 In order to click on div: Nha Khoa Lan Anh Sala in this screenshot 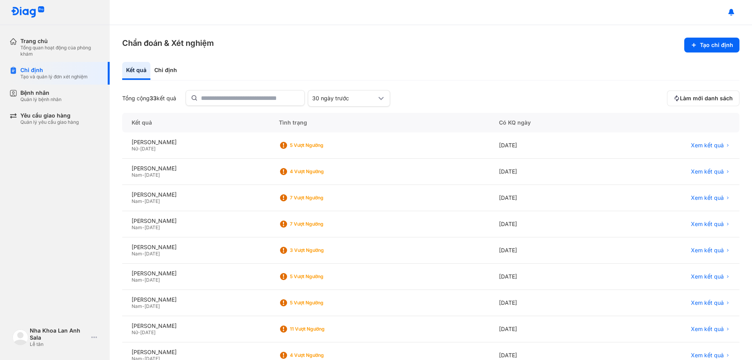, I will do `click(59, 334)`.